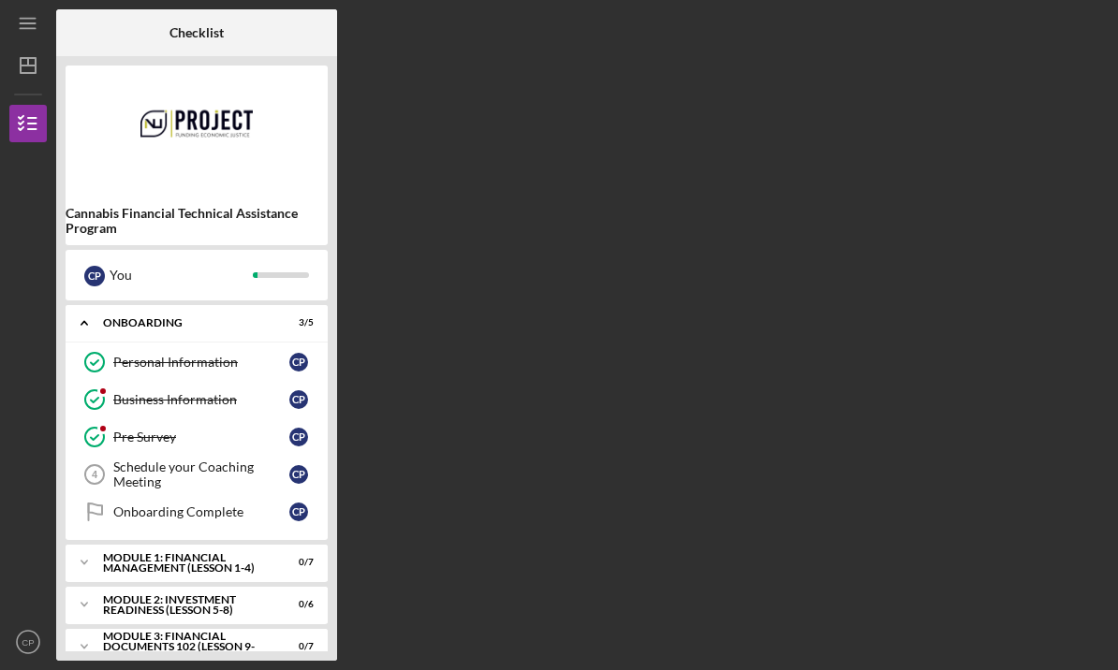 Image resolution: width=1118 pixels, height=670 pixels. Describe the element at coordinates (197, 221) in the screenshot. I see `b: Cannabis Financial Technical Assistance Program` at that location.